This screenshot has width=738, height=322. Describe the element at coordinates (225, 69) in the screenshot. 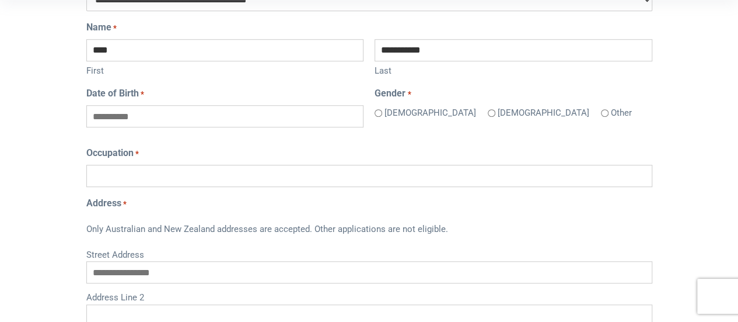

I see `label: First` at that location.